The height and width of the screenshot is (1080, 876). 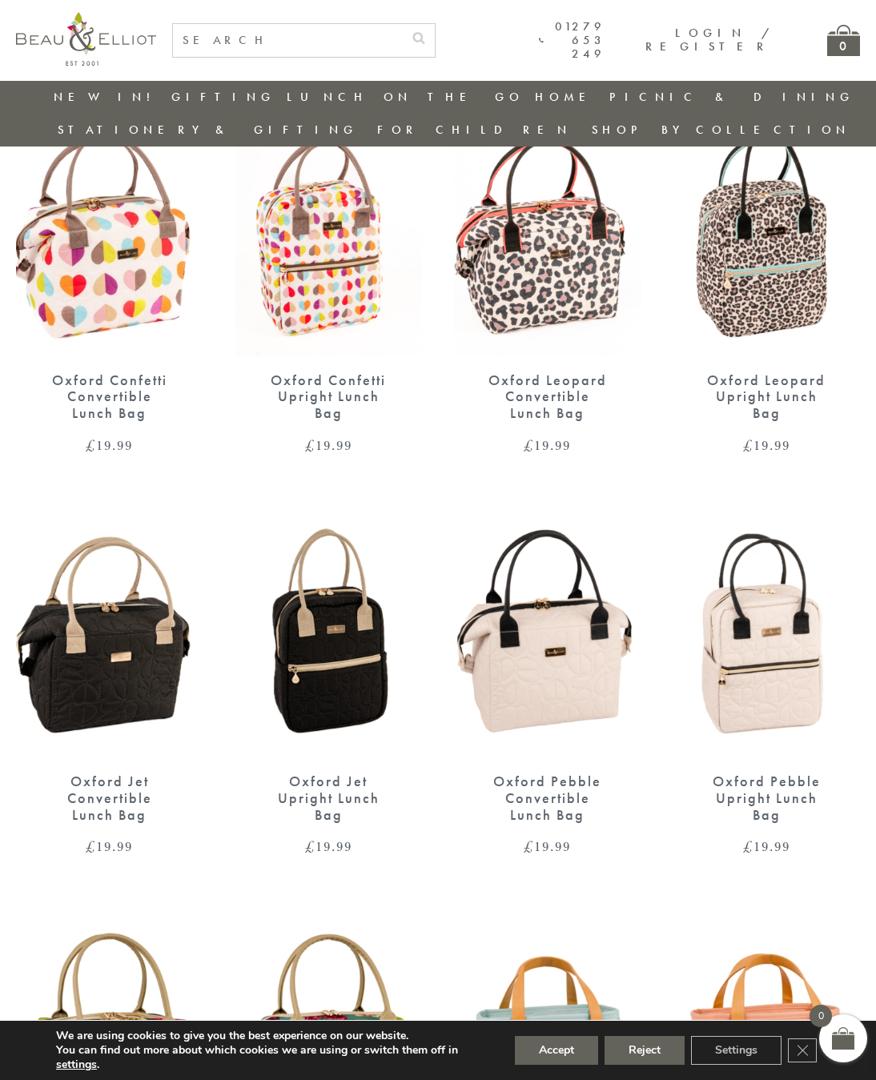 I want to click on div: Oxford Leopard Upright Lunch Bag, so click(x=767, y=397).